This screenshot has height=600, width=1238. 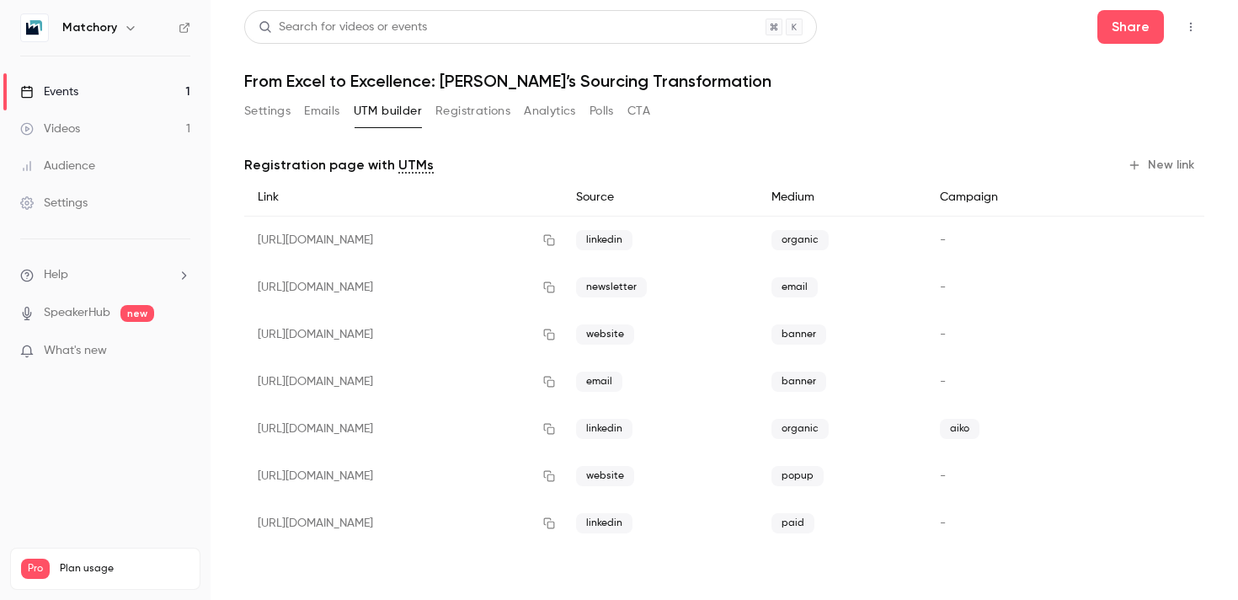 What do you see at coordinates (49, 92) in the screenshot?
I see `div: Events` at bounding box center [49, 92].